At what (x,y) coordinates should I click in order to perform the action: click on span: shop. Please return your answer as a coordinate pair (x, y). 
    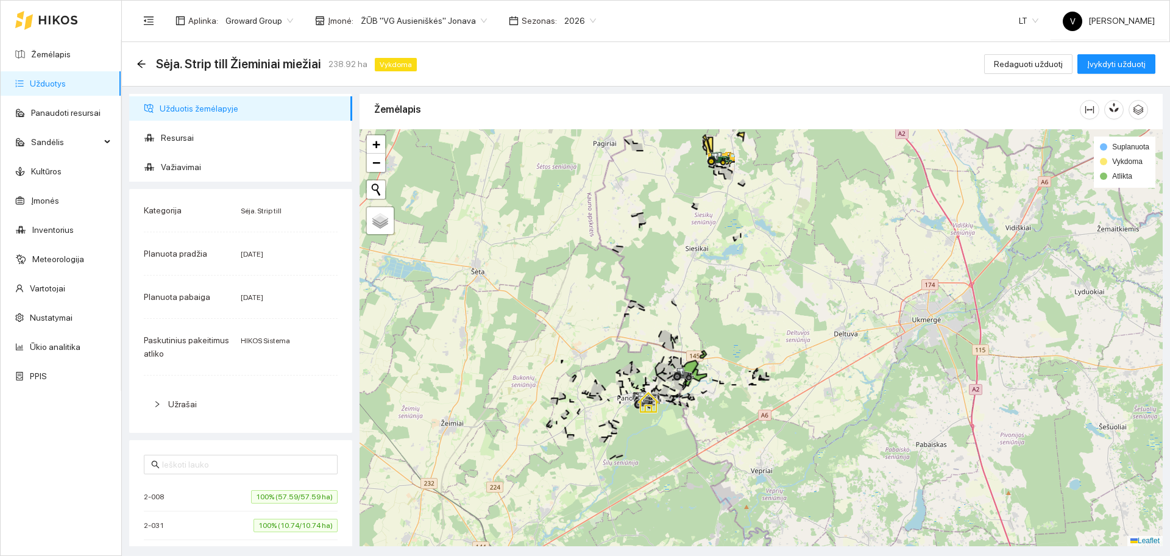
    Looking at the image, I should click on (320, 21).